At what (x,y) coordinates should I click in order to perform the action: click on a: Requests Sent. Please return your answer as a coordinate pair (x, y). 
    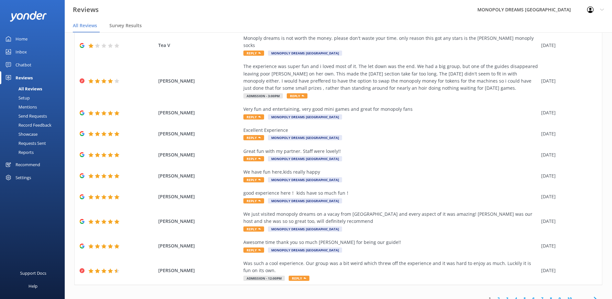
    Looking at the image, I should click on (34, 143).